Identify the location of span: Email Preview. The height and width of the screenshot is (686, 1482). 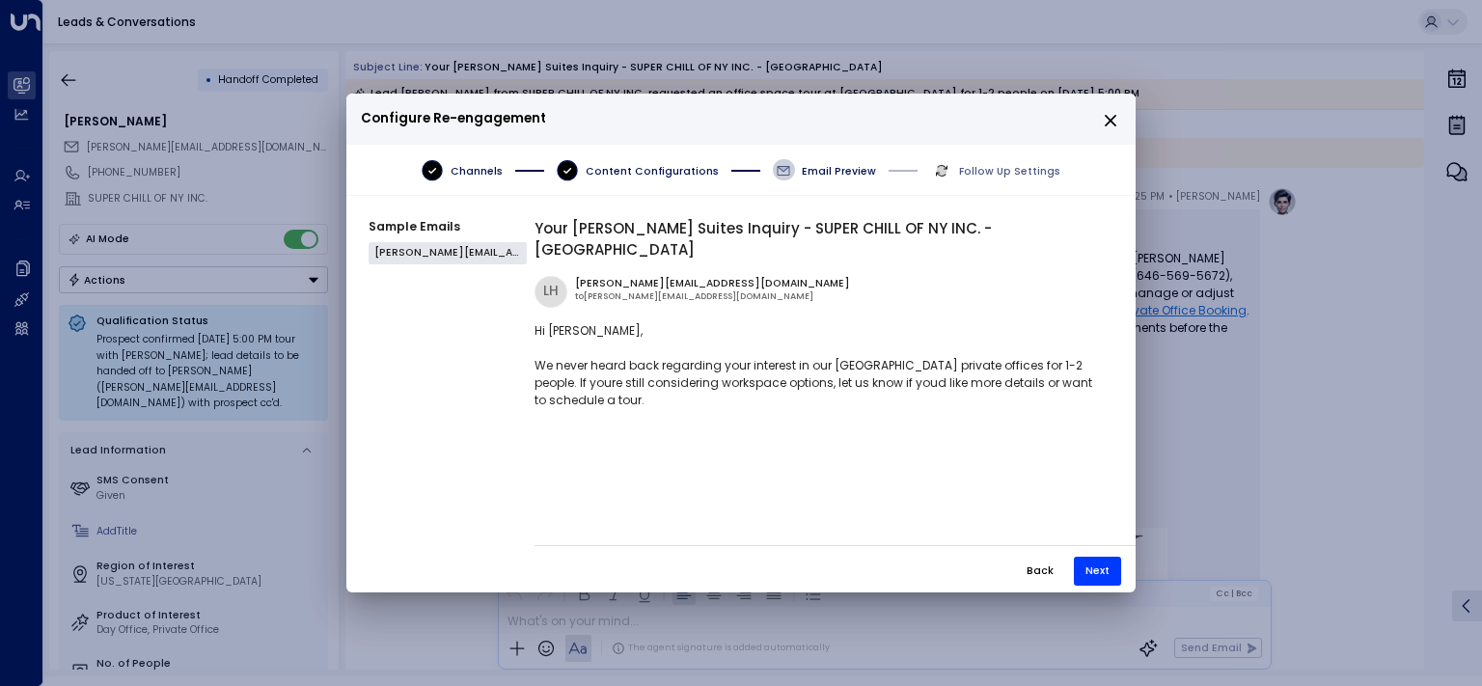
(839, 171).